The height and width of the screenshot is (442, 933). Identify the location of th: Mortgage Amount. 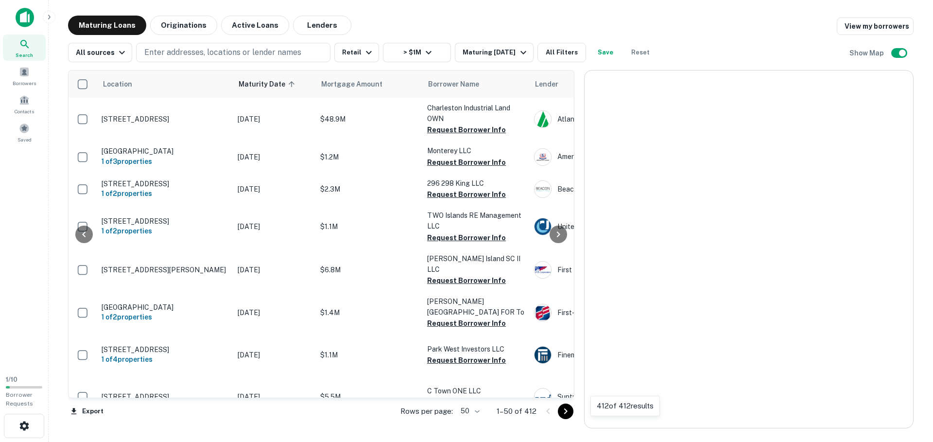
(369, 84).